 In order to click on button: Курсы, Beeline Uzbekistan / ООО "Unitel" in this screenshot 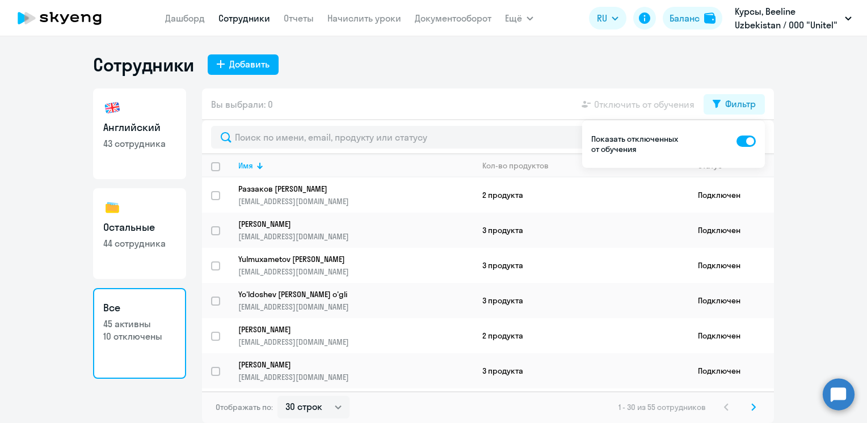, I will do `click(793, 18)`.